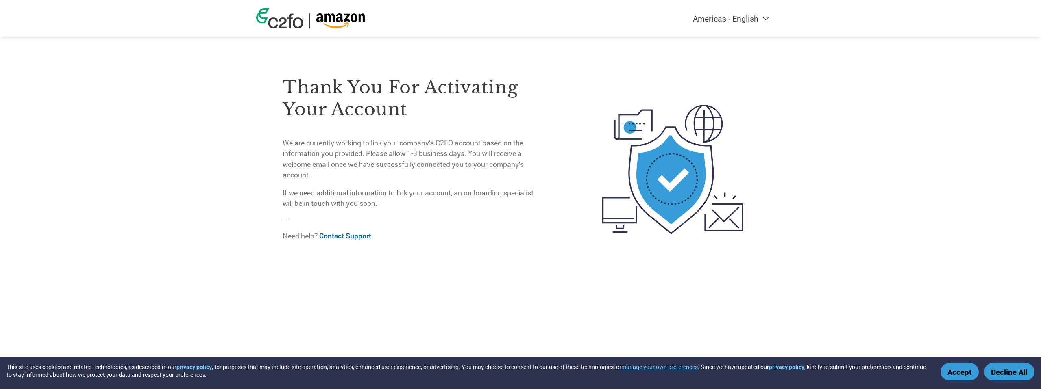  I want to click on p: We are currently working to link your company’s C2FO account based on the information you provide..., so click(411, 159).